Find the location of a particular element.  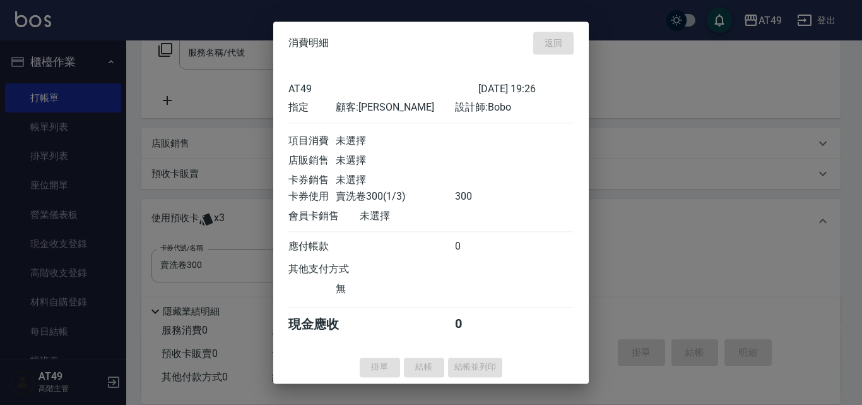

div: 項目消費 is located at coordinates (312, 141).